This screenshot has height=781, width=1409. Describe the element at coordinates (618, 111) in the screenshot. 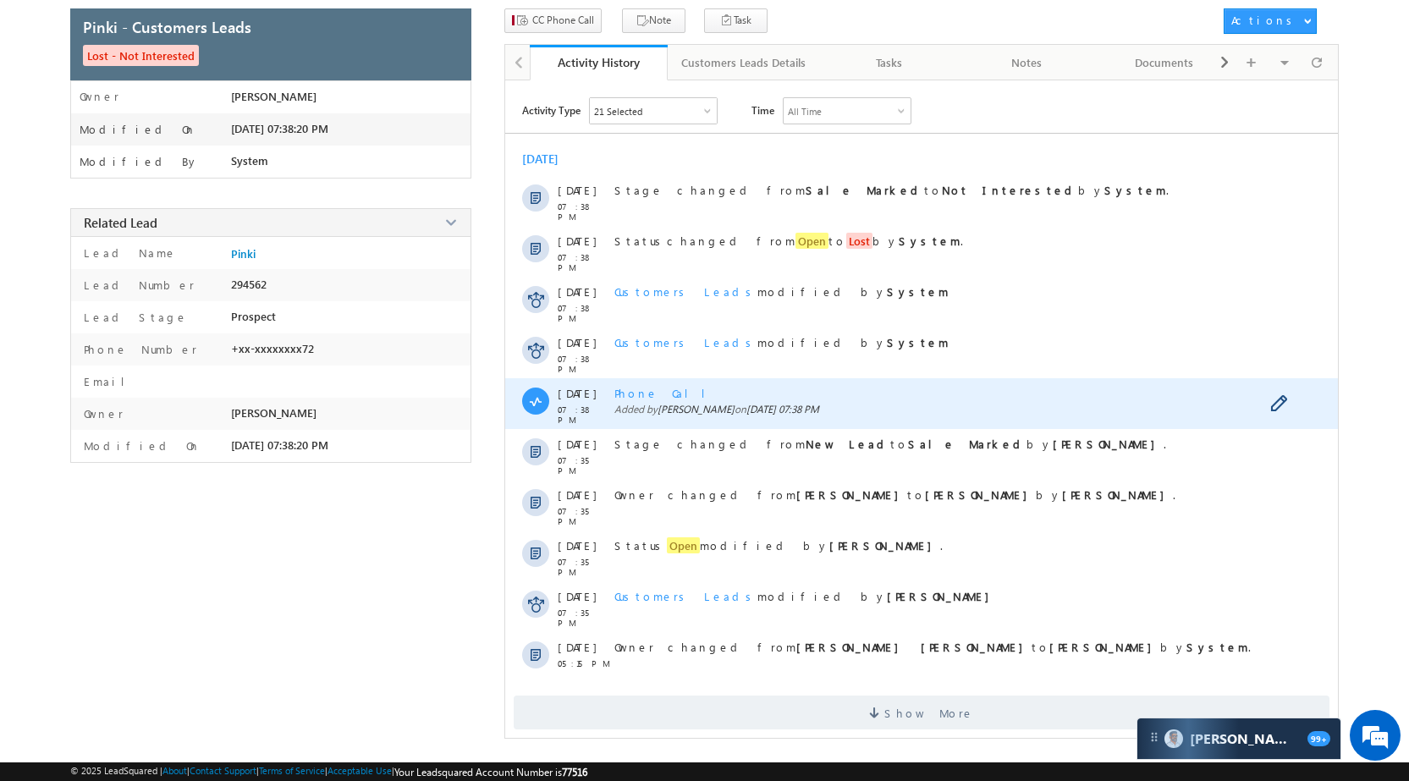

I see `div: 21 Selected` at that location.